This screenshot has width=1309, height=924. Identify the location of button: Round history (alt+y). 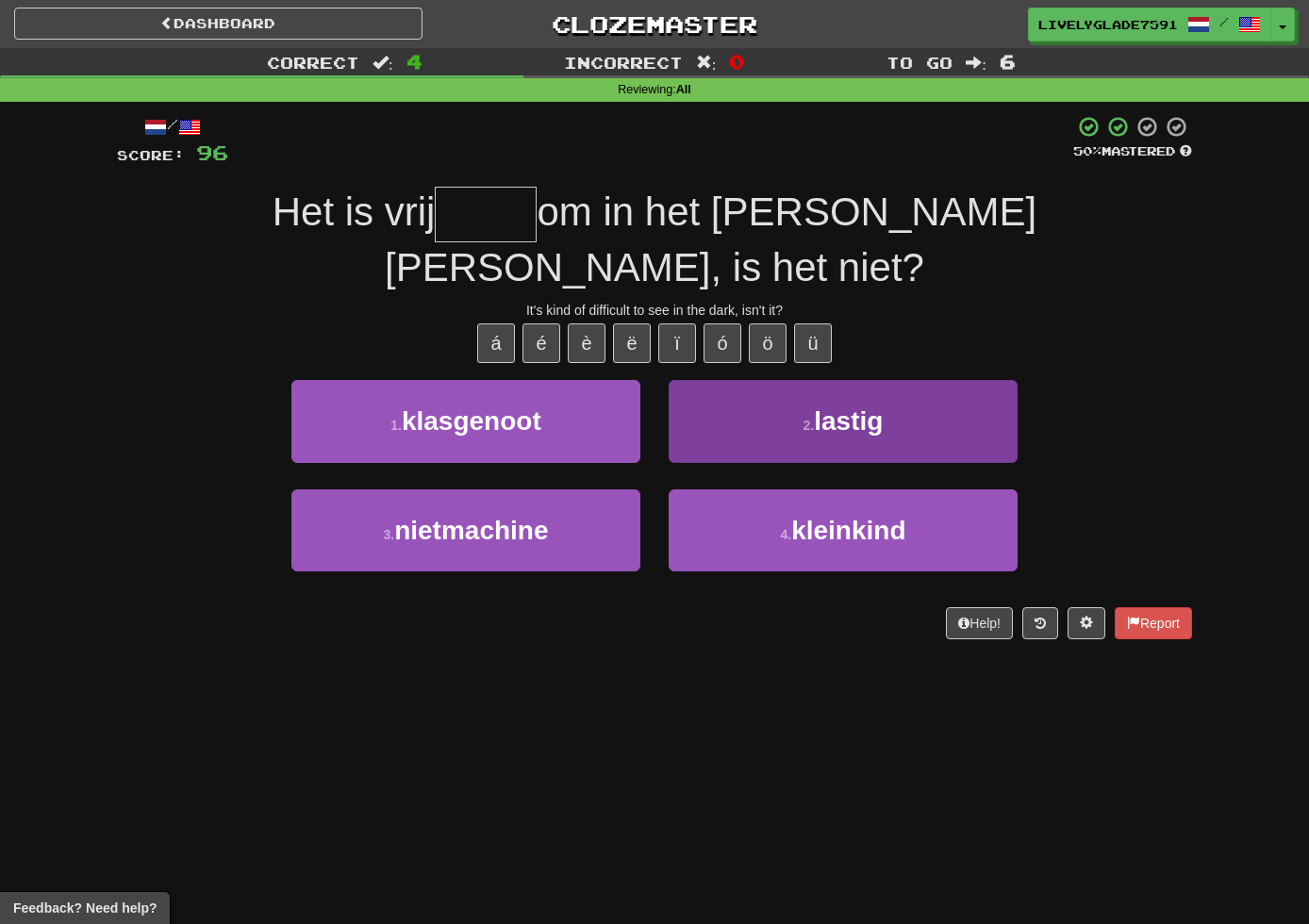
(1040, 623).